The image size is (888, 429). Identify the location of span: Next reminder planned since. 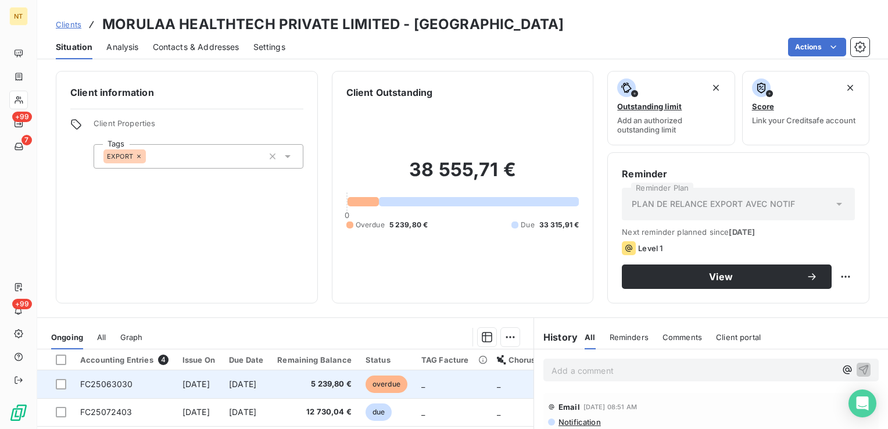
(738, 232).